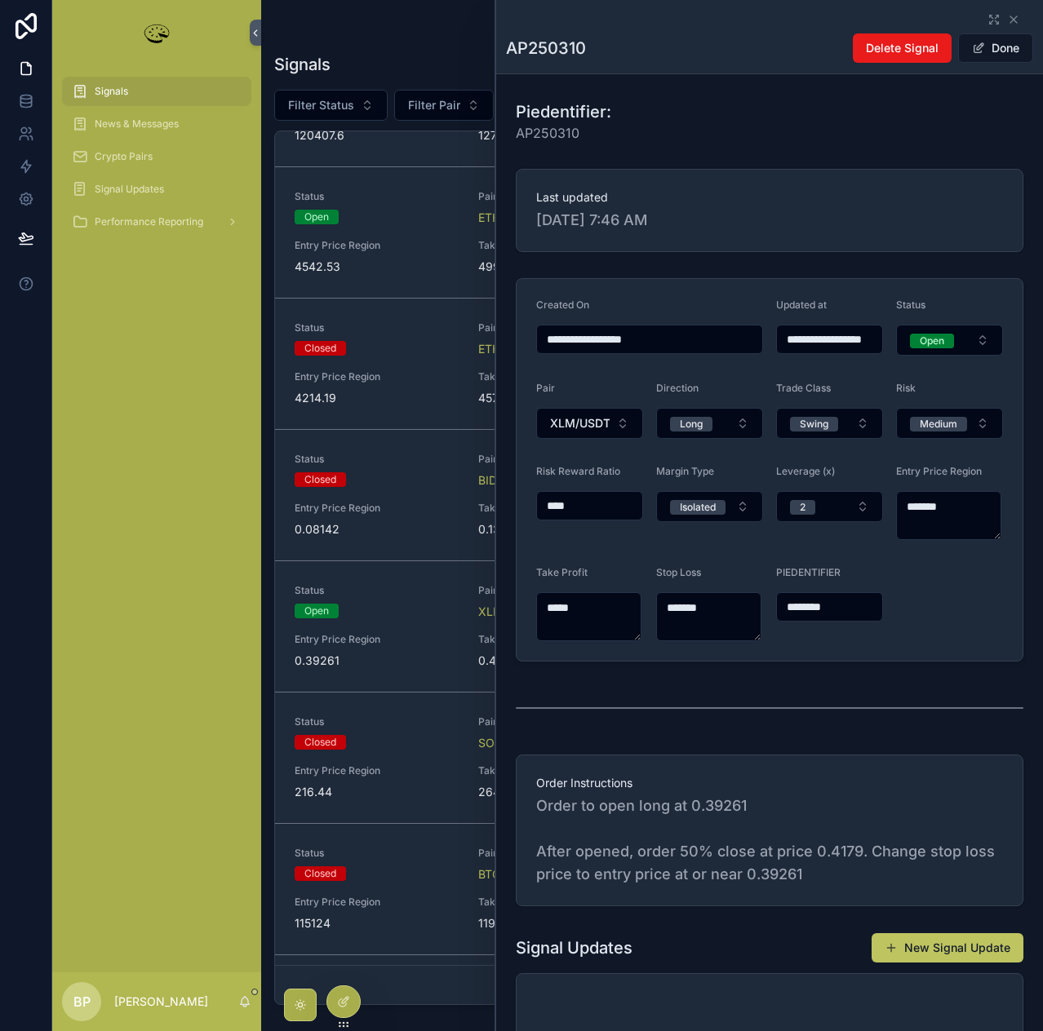  I want to click on div: Long, so click(691, 424).